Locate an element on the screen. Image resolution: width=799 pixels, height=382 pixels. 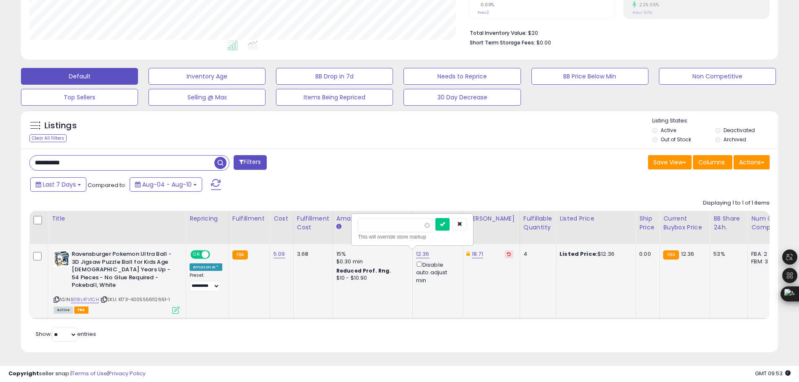
button: Last 7 Days is located at coordinates (58, 185).